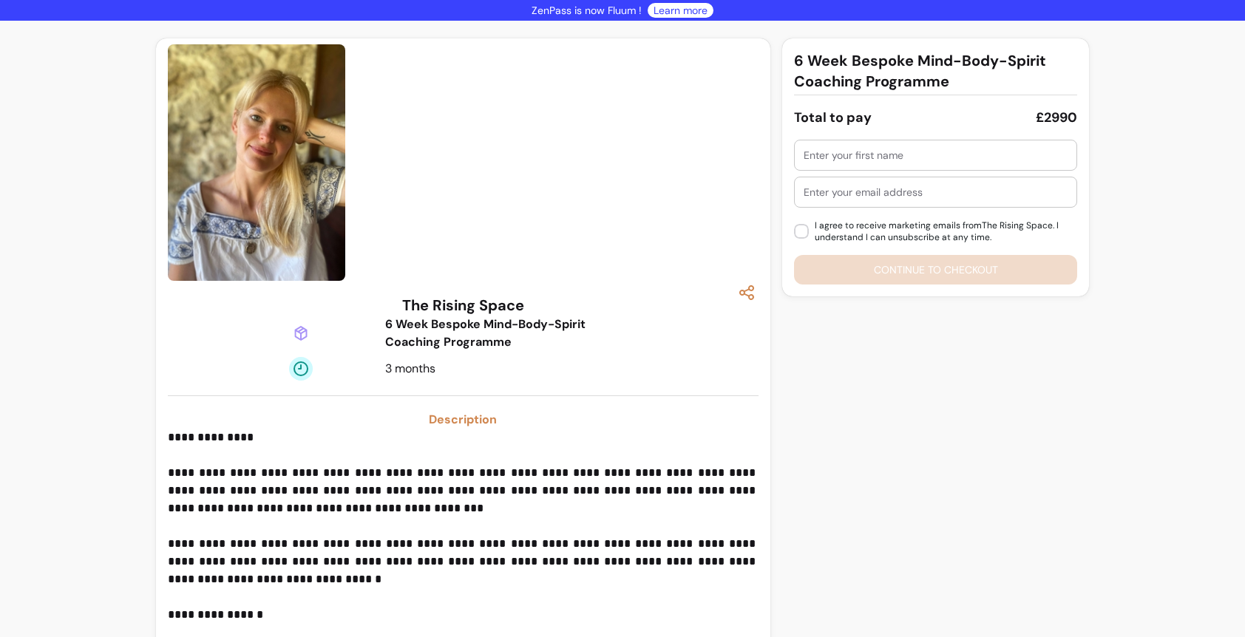  Describe the element at coordinates (473, 369) in the screenshot. I see `div: 3 months` at that location.